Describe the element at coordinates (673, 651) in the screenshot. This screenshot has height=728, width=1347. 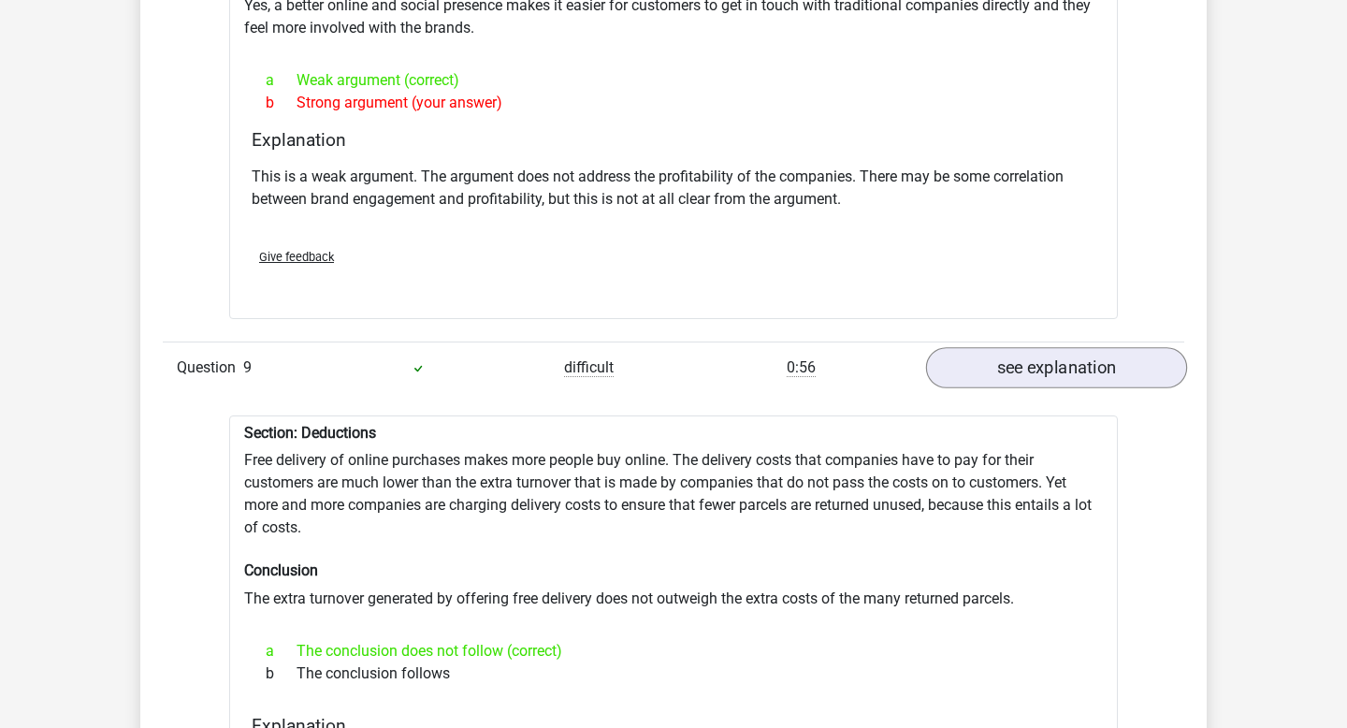
I see `div: The conclusion does not follow (correct)` at that location.